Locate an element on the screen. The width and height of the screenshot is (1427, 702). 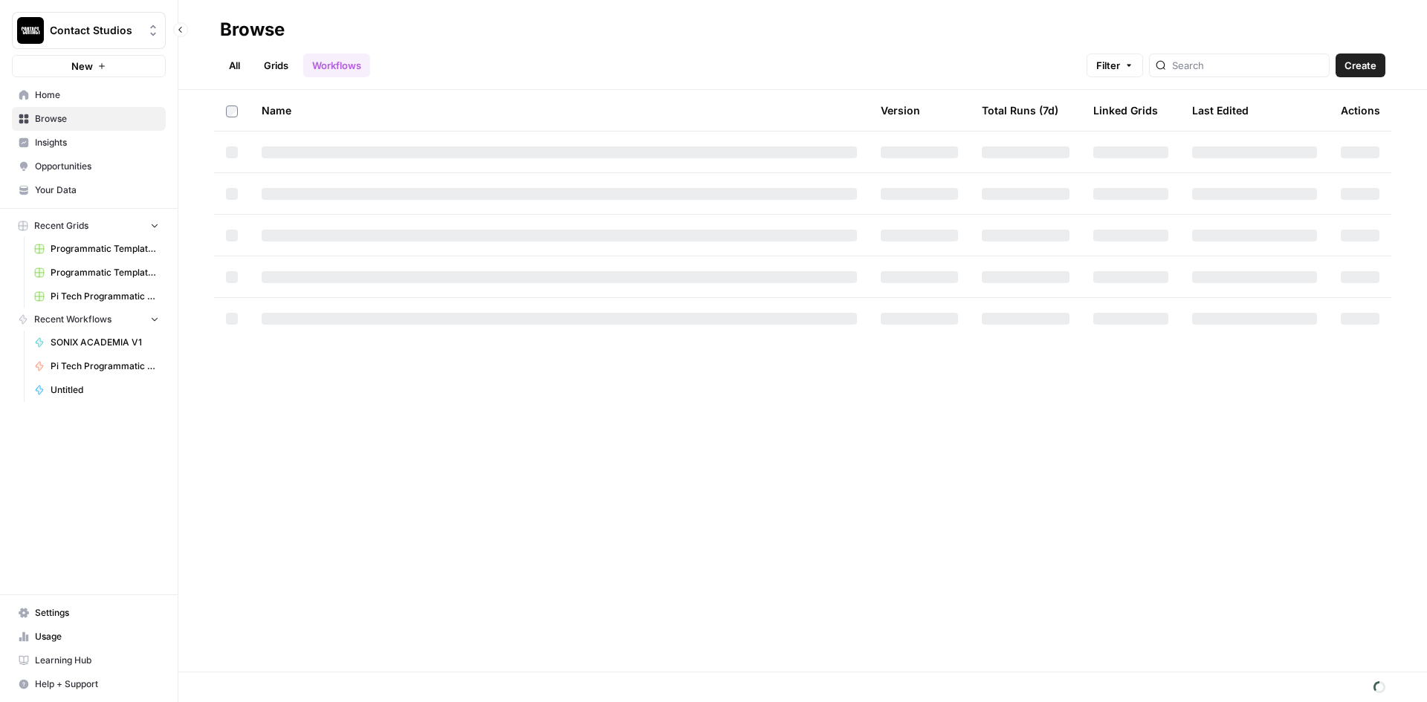
span: Untitled is located at coordinates (105, 390).